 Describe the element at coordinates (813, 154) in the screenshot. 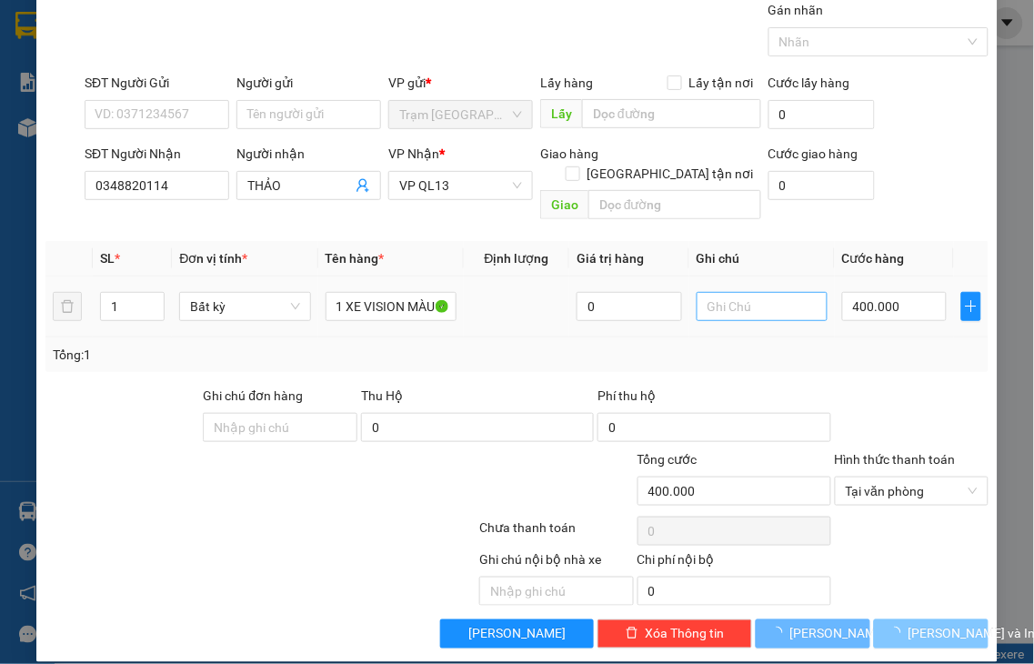

I see `label: Cước giao hàng` at that location.